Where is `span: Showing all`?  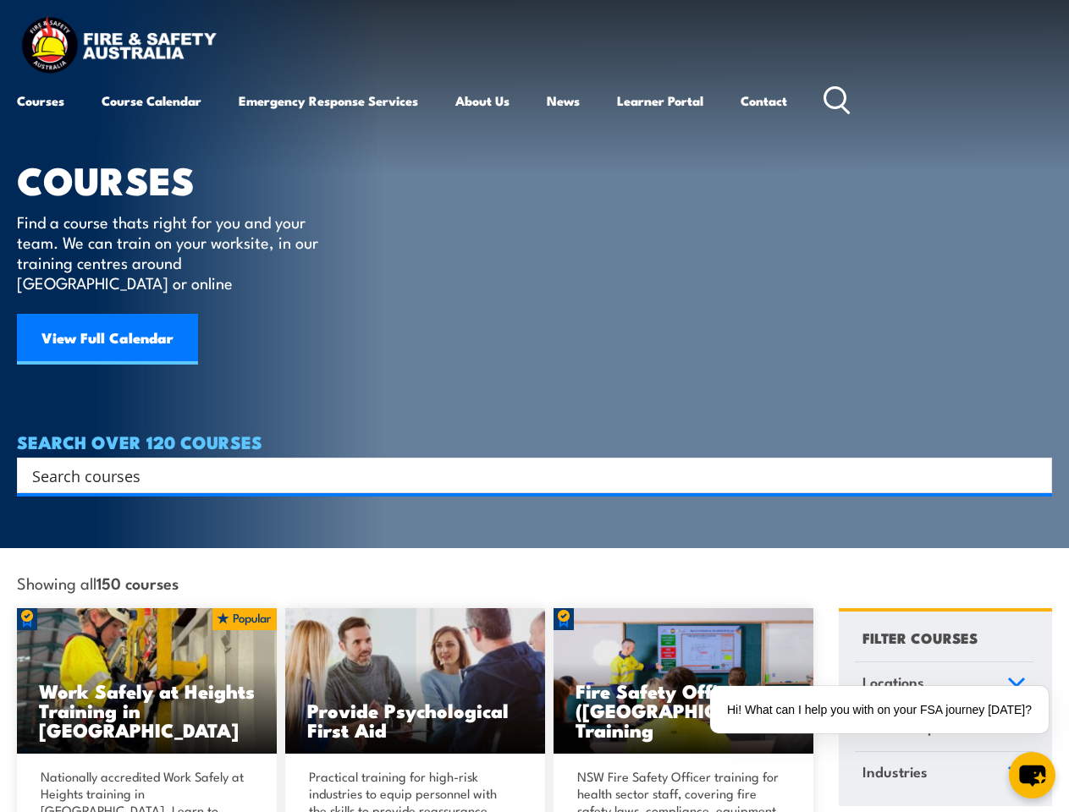 span: Showing all is located at coordinates (97, 582).